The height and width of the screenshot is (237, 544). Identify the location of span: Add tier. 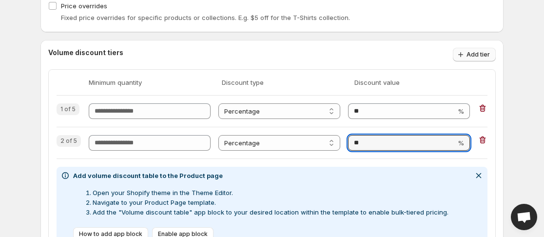
(478, 55).